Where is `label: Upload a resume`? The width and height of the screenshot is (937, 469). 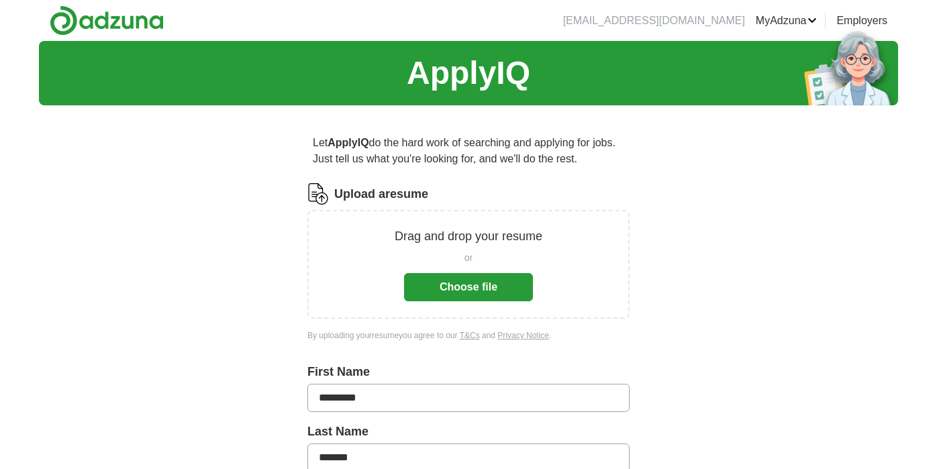
label: Upload a resume is located at coordinates (381, 194).